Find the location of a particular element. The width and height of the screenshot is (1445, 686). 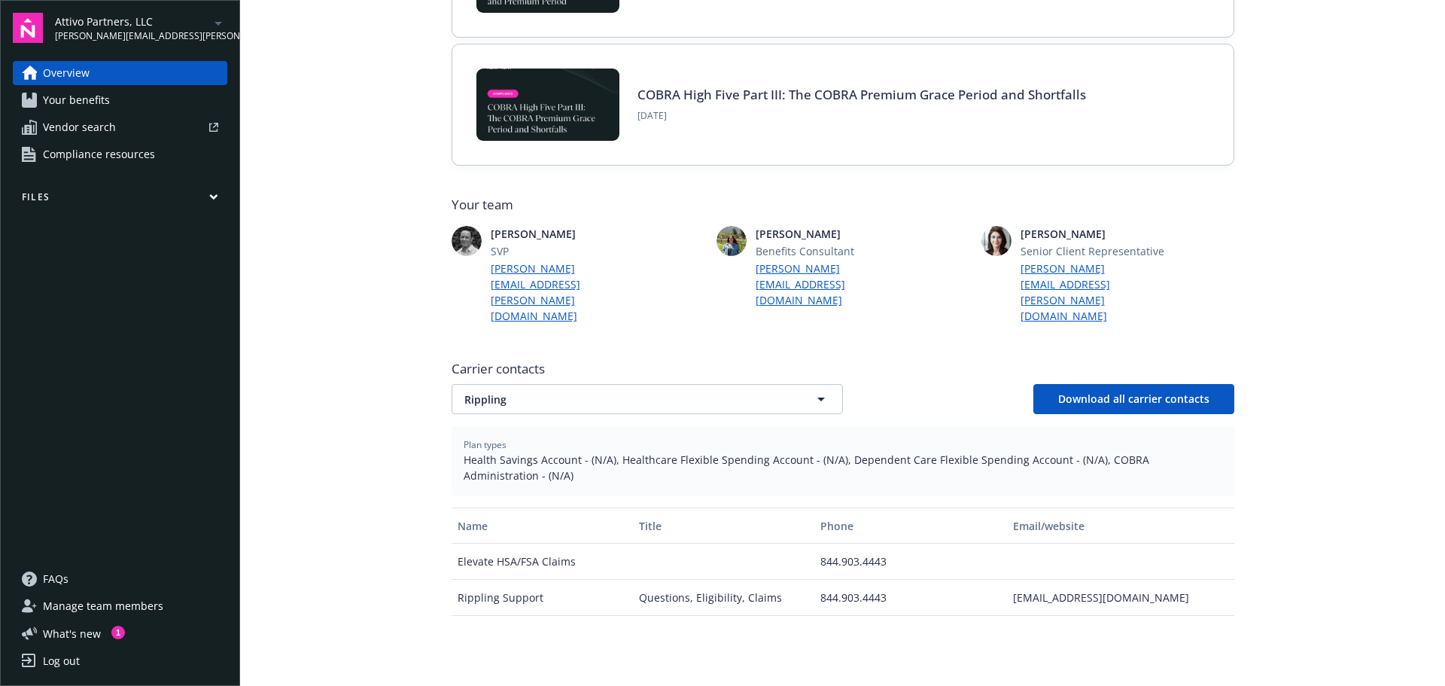

div: 1 is located at coordinates (118, 632).